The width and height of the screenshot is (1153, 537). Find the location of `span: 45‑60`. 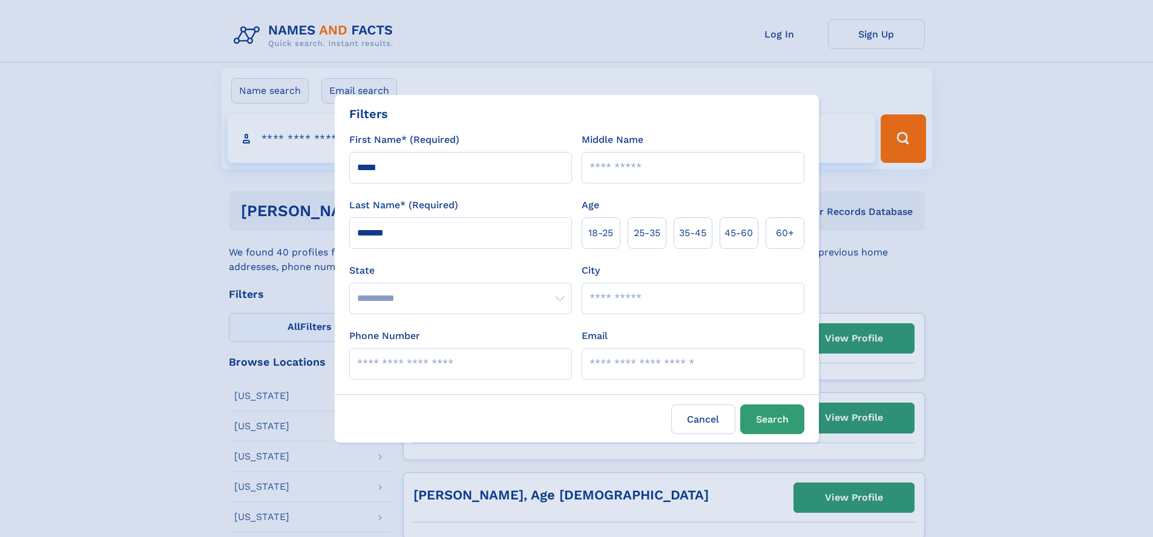

span: 45‑60 is located at coordinates (739, 233).